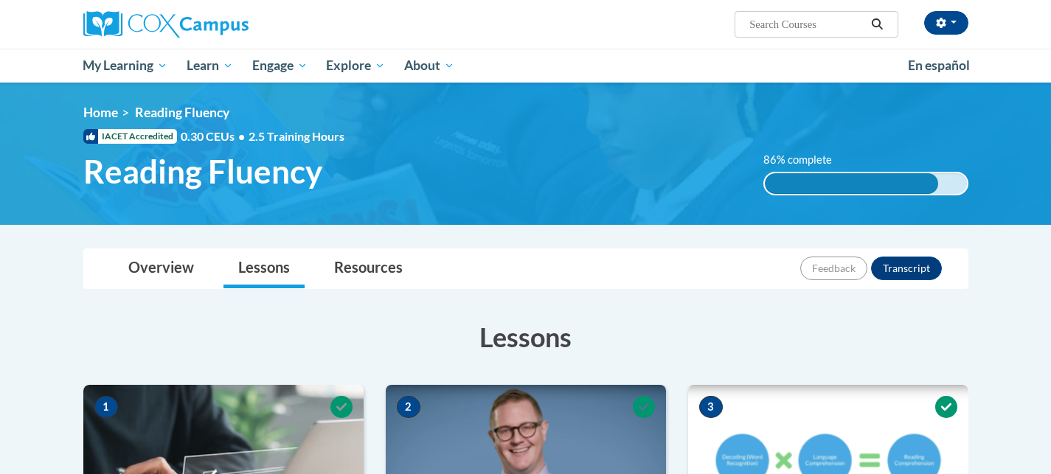 The image size is (1051, 474). What do you see at coordinates (166, 24) in the screenshot?
I see `img: Cox Campus` at bounding box center [166, 24].